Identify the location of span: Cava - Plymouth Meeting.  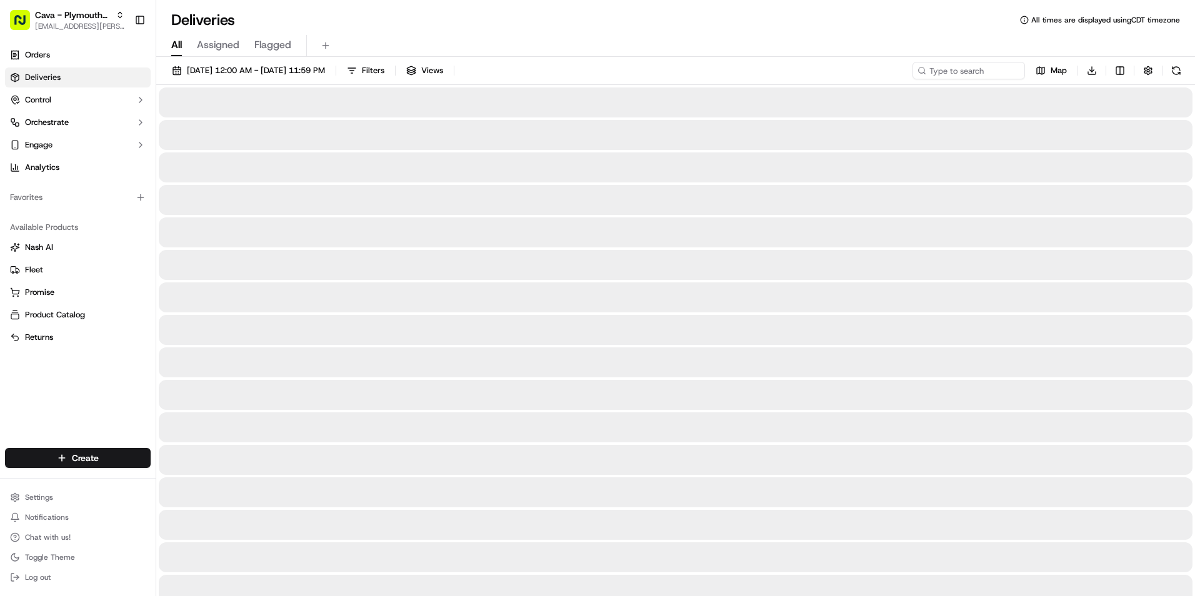
(72, 15).